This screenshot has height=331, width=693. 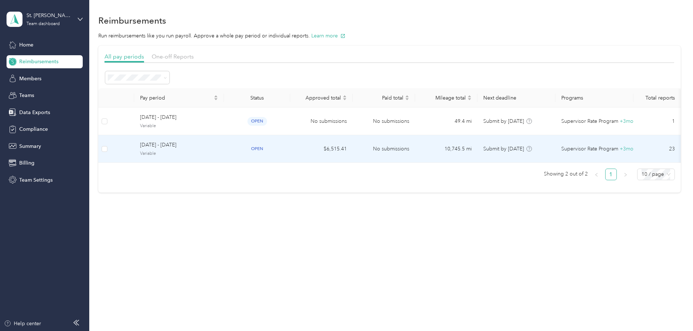 I want to click on button: left, so click(x=596, y=174).